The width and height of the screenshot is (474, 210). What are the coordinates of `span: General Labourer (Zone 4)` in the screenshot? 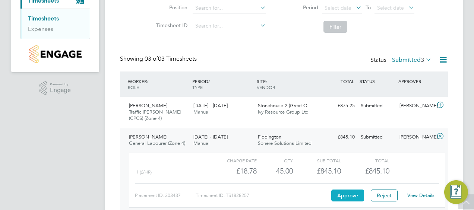 It's located at (157, 143).